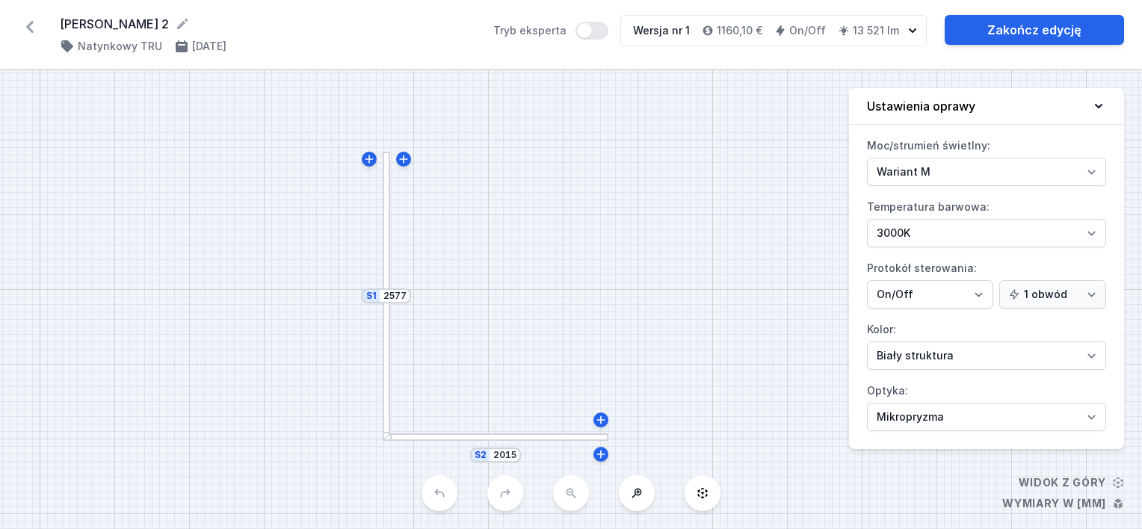 This screenshot has width=1142, height=529. I want to click on select: Optyka:, so click(987, 417).